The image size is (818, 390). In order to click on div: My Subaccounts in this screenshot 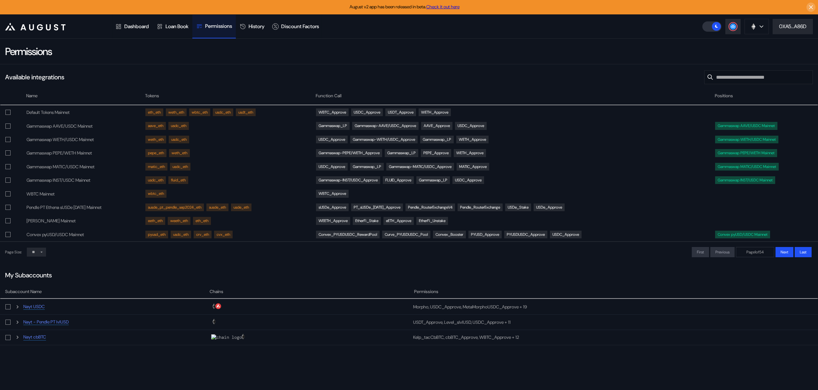, I will do `click(28, 275)`.